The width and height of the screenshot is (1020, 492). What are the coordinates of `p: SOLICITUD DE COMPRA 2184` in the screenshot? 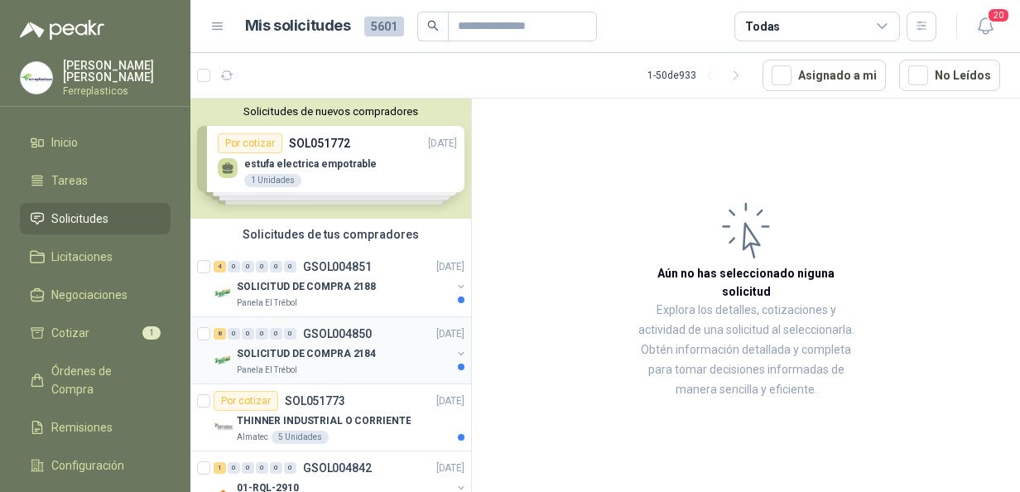 It's located at (306, 353).